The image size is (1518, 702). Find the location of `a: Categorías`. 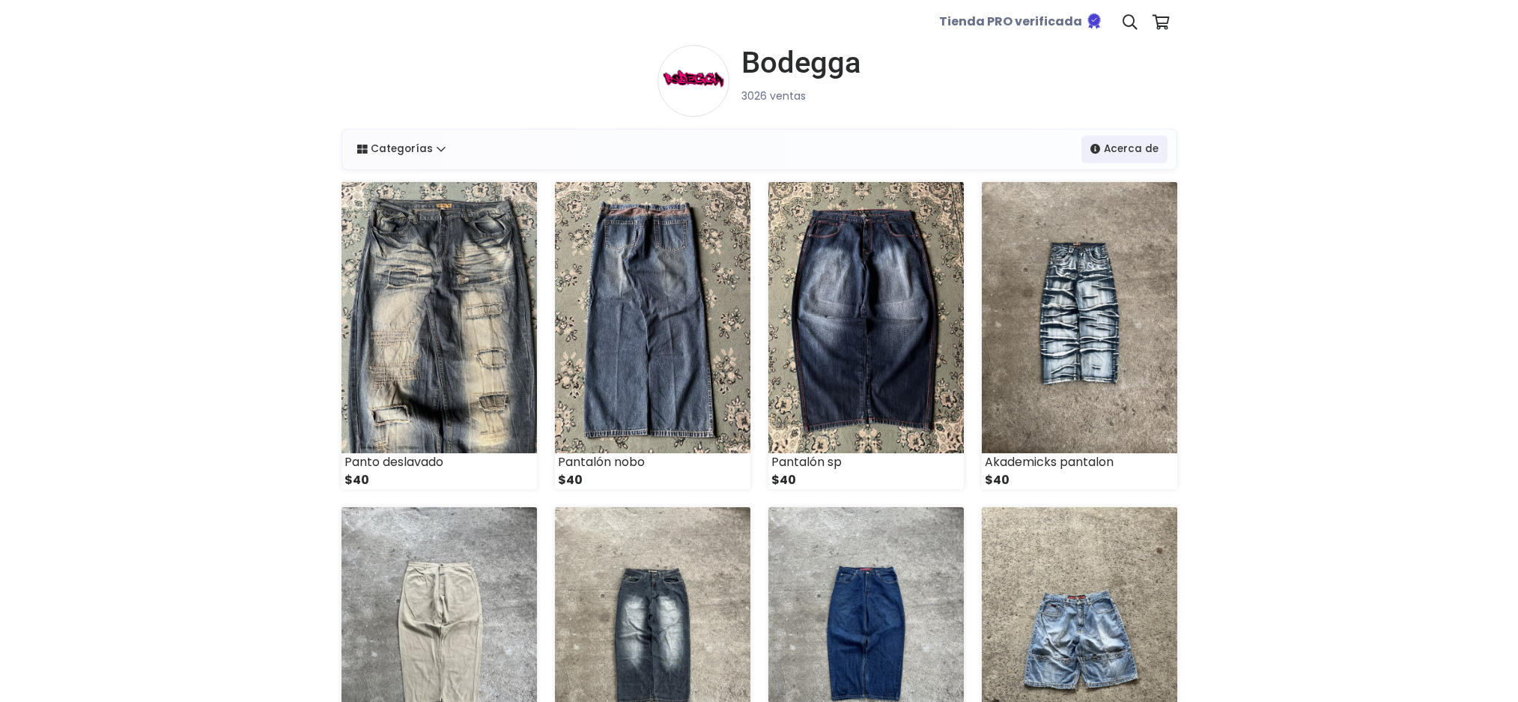

a: Categorías is located at coordinates (401, 149).